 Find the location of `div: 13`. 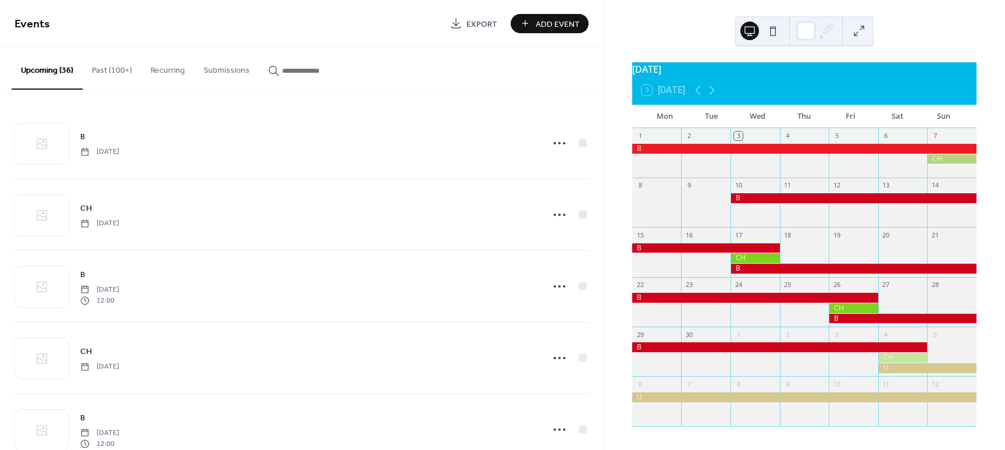

div: 13 is located at coordinates (886, 185).